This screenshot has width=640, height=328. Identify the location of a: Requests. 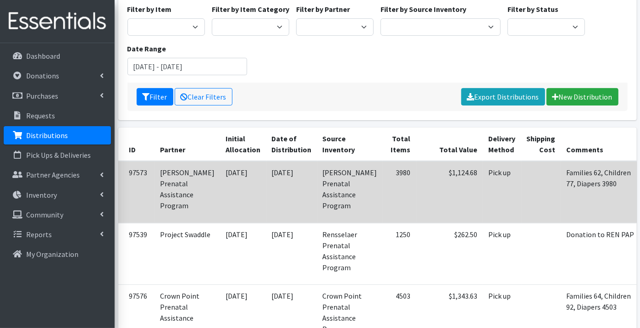
(57, 116).